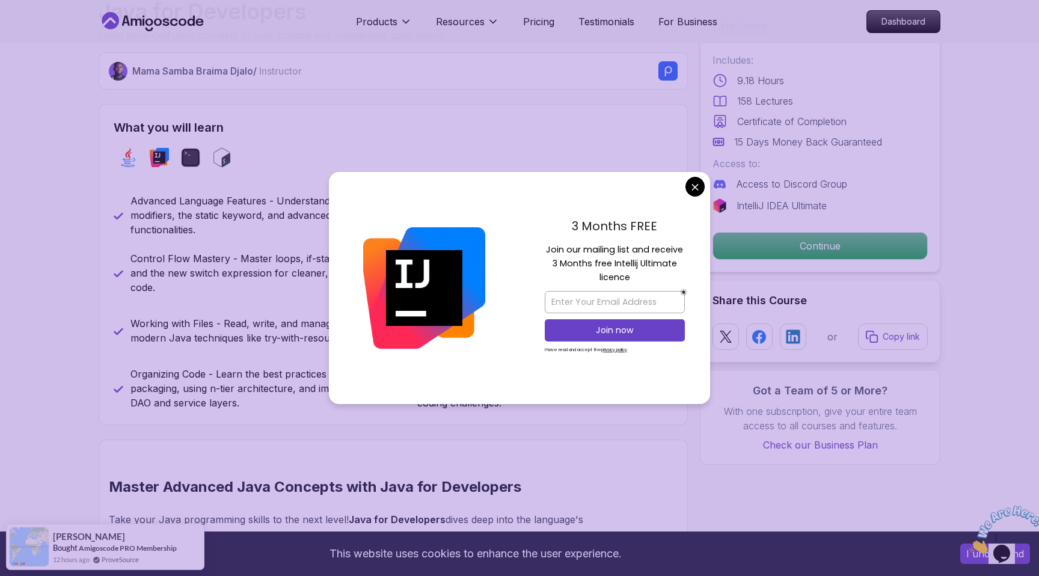 The image size is (1039, 576). Describe the element at coordinates (832, 337) in the screenshot. I see `p: or` at that location.